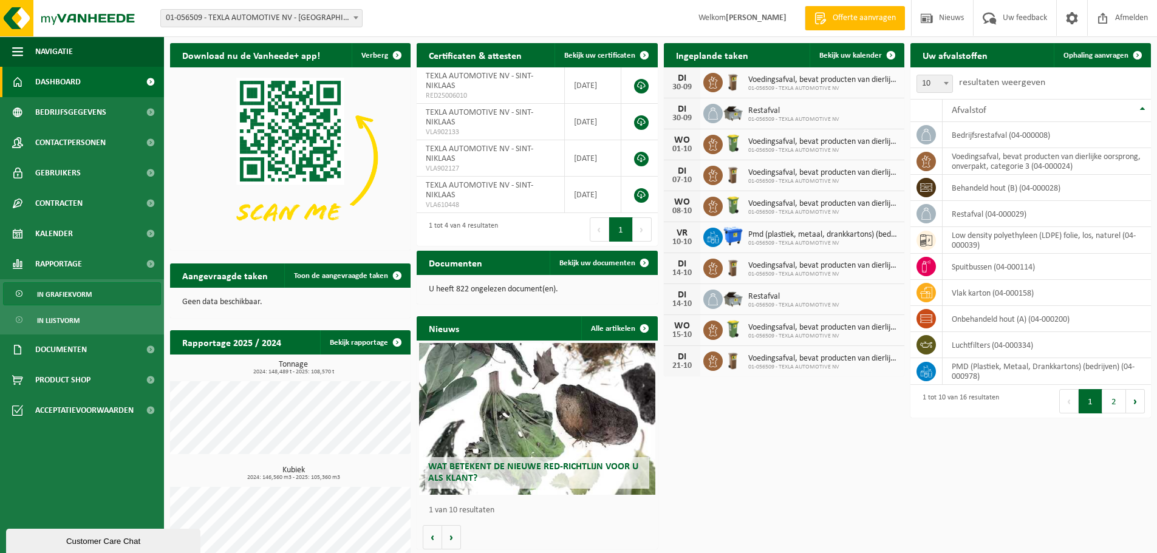 Image resolution: width=1157 pixels, height=553 pixels. What do you see at coordinates (1046, 345) in the screenshot?
I see `td: luchtfilters (04-000334)` at bounding box center [1046, 345].